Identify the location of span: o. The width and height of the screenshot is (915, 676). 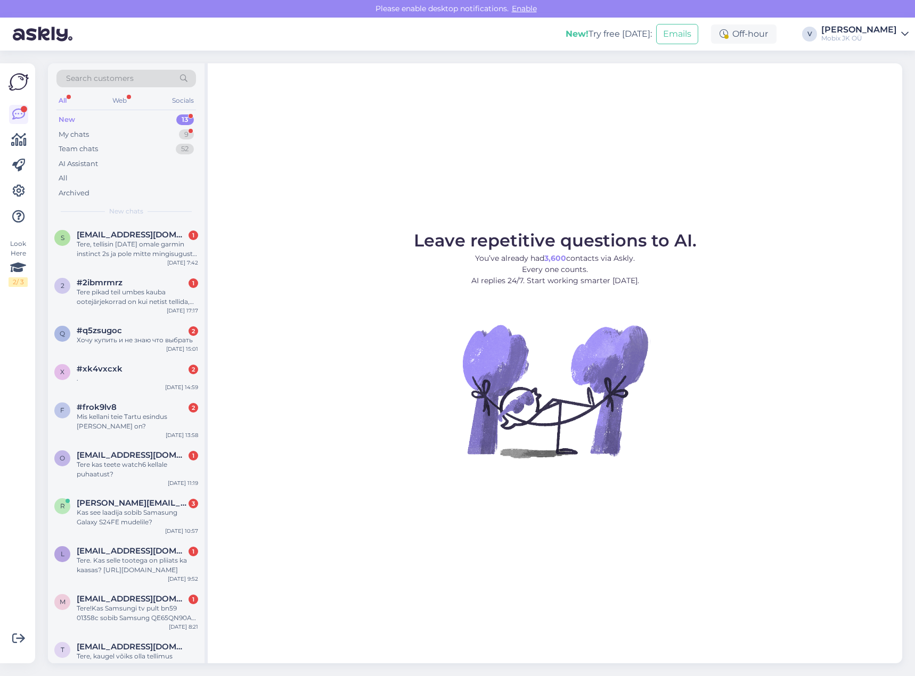
(62, 458).